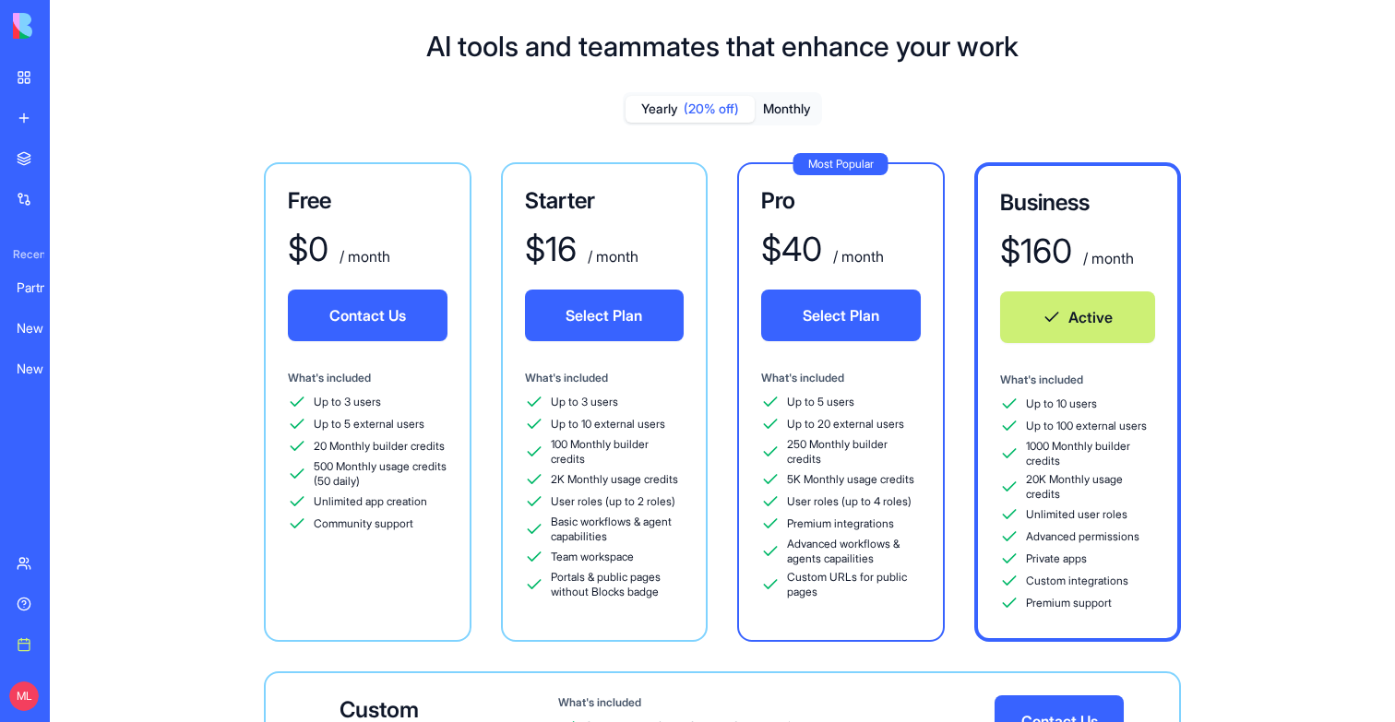 This screenshot has height=722, width=1395. What do you see at coordinates (24, 697) in the screenshot?
I see `span: ML` at bounding box center [24, 697].